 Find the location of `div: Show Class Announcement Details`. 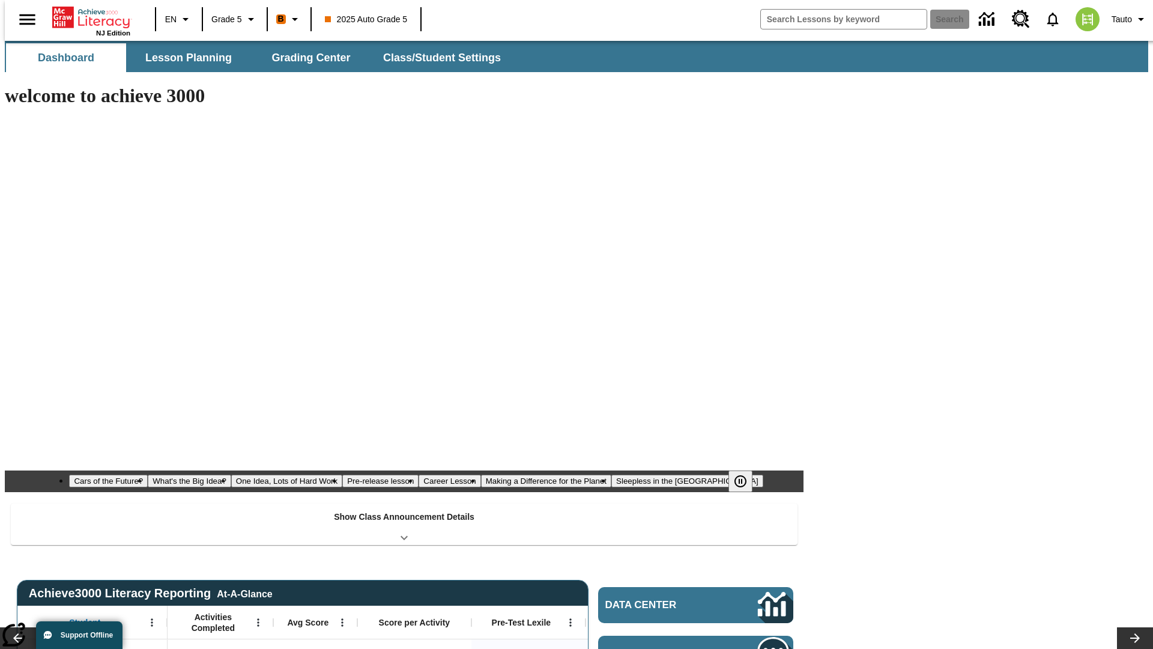

div: Show Class Announcement Details is located at coordinates (404, 524).